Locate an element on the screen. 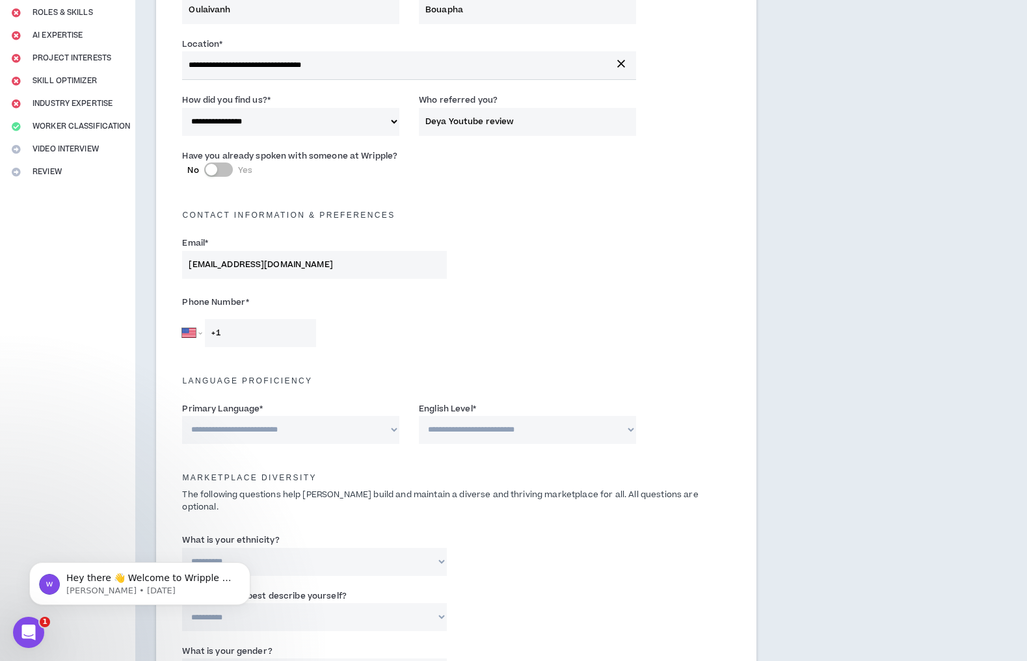  input: Enter Email is located at coordinates (314, 265).